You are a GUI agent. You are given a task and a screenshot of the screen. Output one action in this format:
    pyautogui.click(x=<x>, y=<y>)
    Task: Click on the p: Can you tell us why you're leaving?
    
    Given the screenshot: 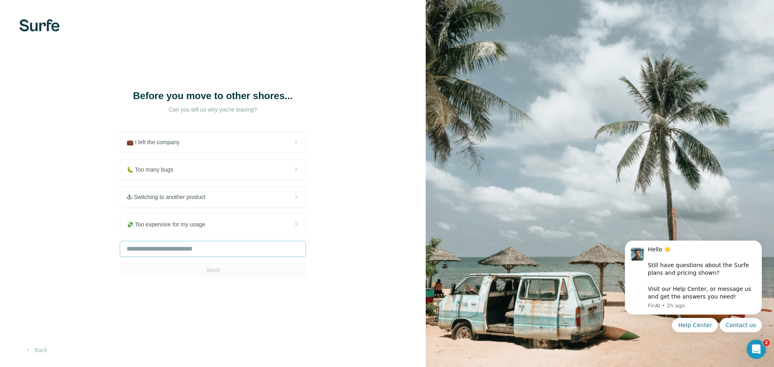 What is the action you would take?
    pyautogui.click(x=213, y=110)
    